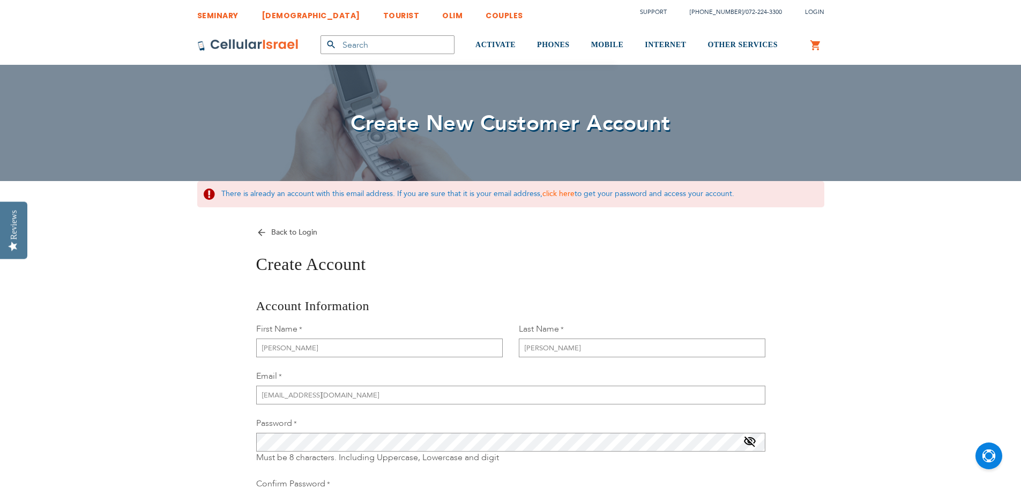 The image size is (1021, 488). I want to click on a: INTERNET, so click(665, 45).